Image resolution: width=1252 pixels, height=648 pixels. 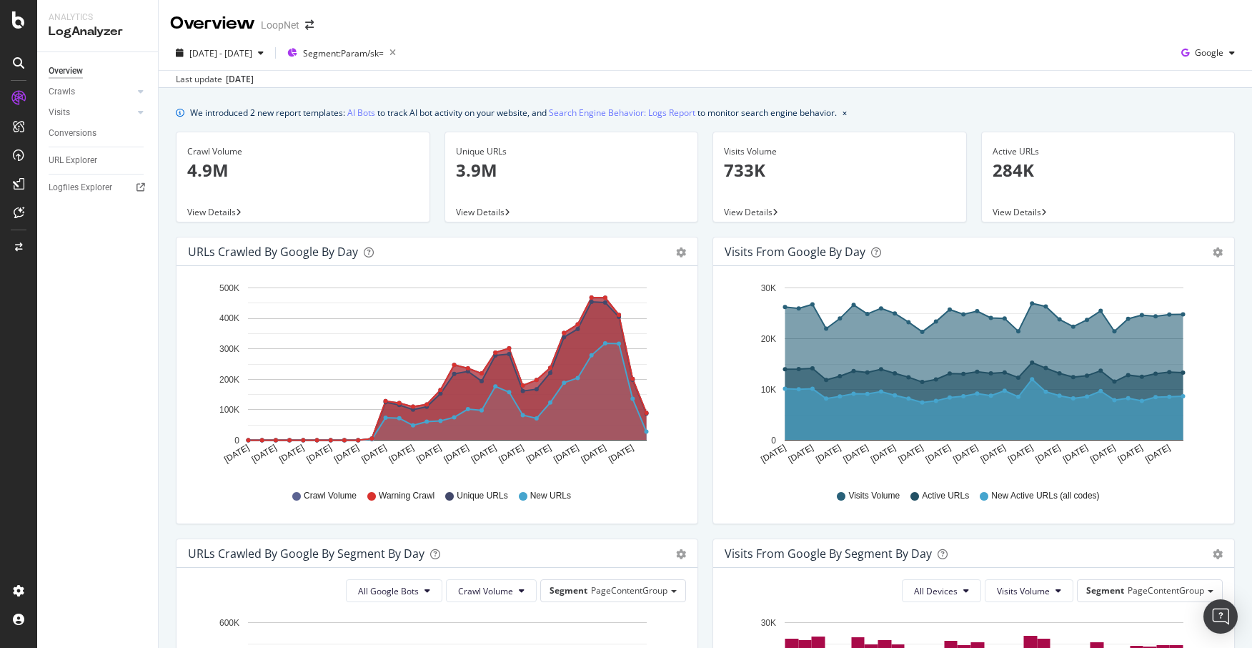 I want to click on div: arrow-right-arrow-left, so click(x=310, y=25).